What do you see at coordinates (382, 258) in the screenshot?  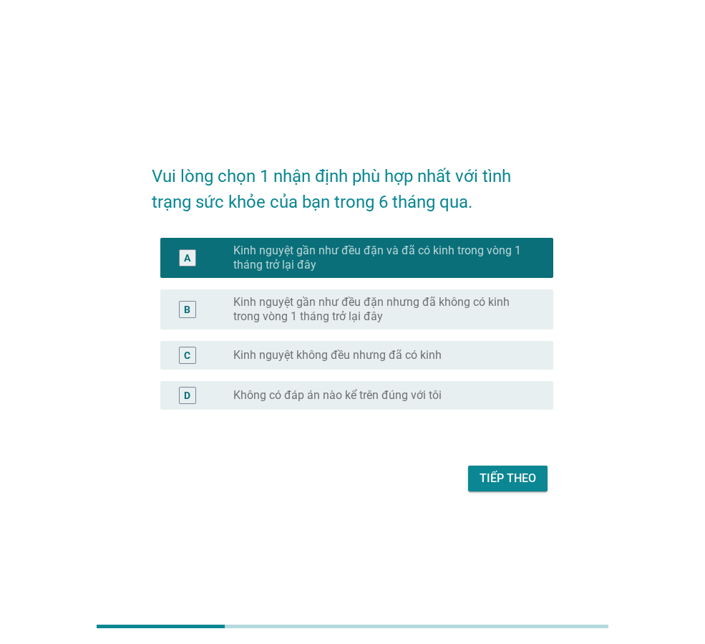 I see `label: Kinh nguyệt gần như đều đặn và đã có kinh trong vòng 1 tháng trở lại đây` at bounding box center [382, 258].